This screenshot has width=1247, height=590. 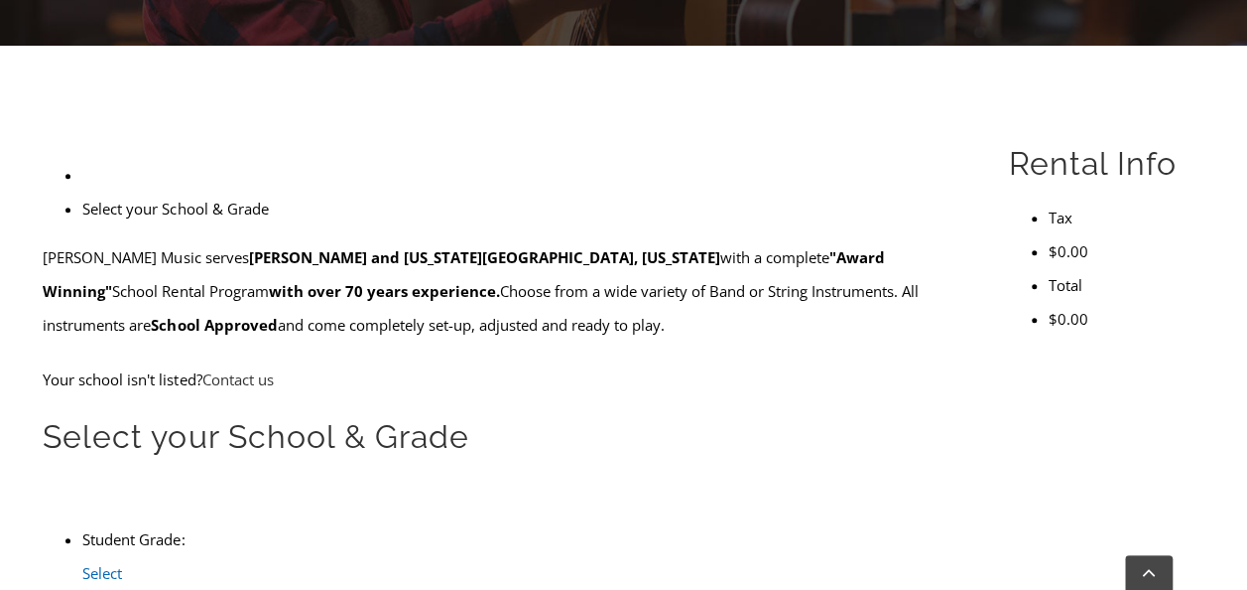 I want to click on a: Contact us, so click(x=237, y=379).